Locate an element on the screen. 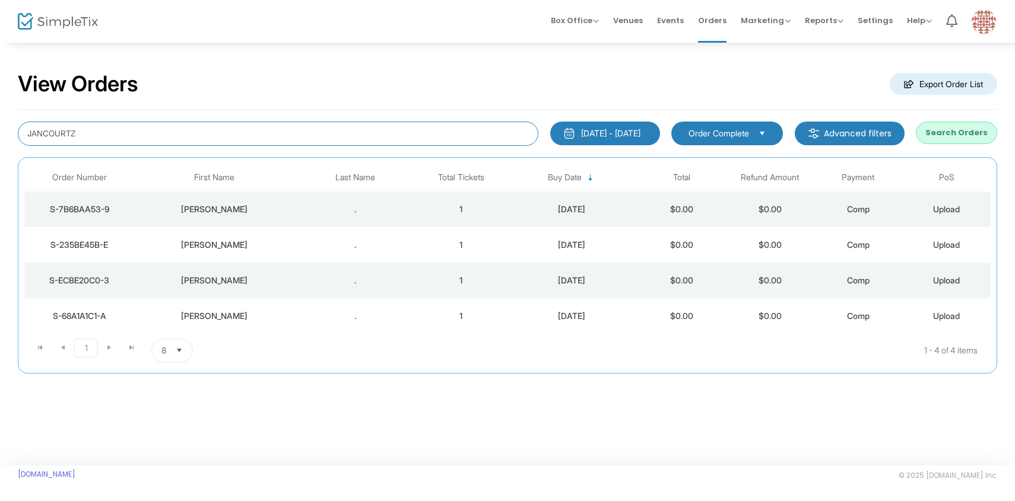 The height and width of the screenshot is (501, 1015). kendo-pager-info: 1 - 4 of 4 items is located at coordinates (644, 351).